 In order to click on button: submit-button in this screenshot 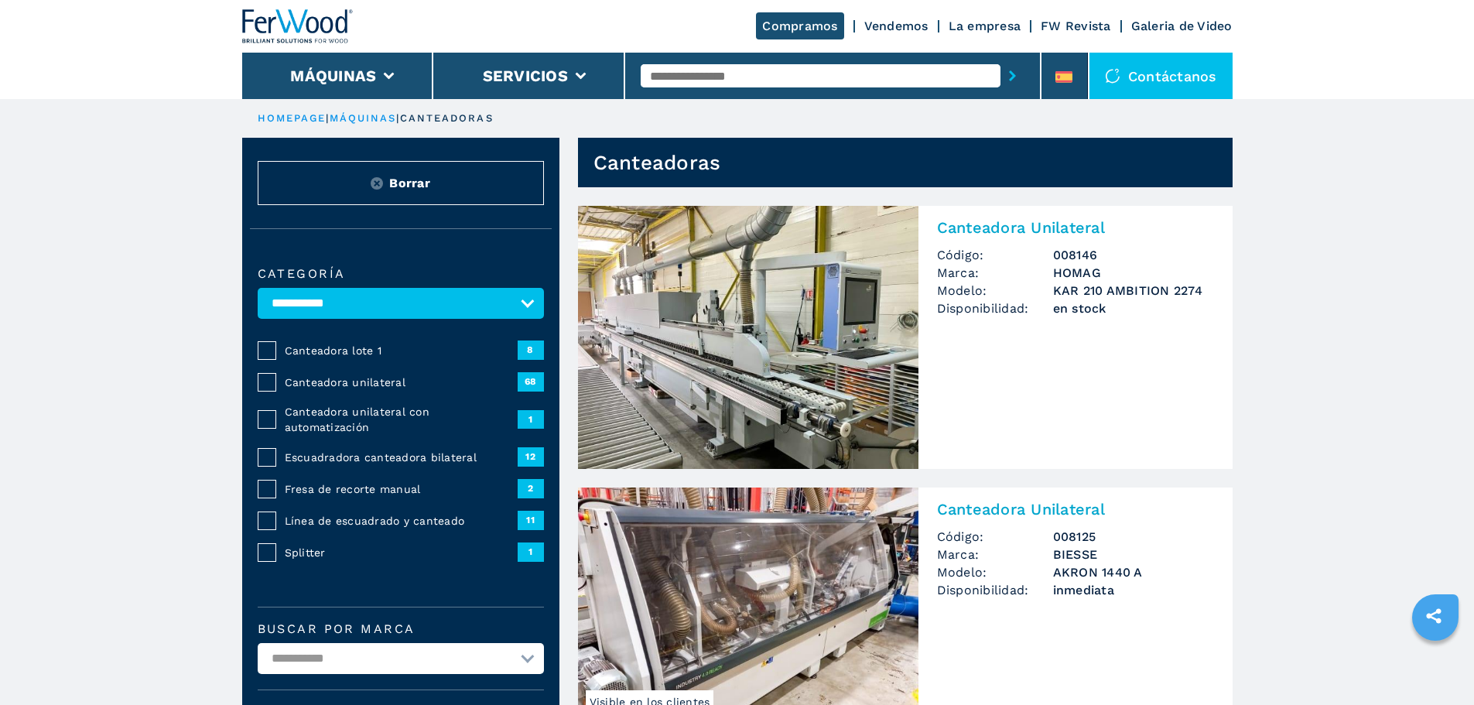, I will do `click(1012, 76)`.